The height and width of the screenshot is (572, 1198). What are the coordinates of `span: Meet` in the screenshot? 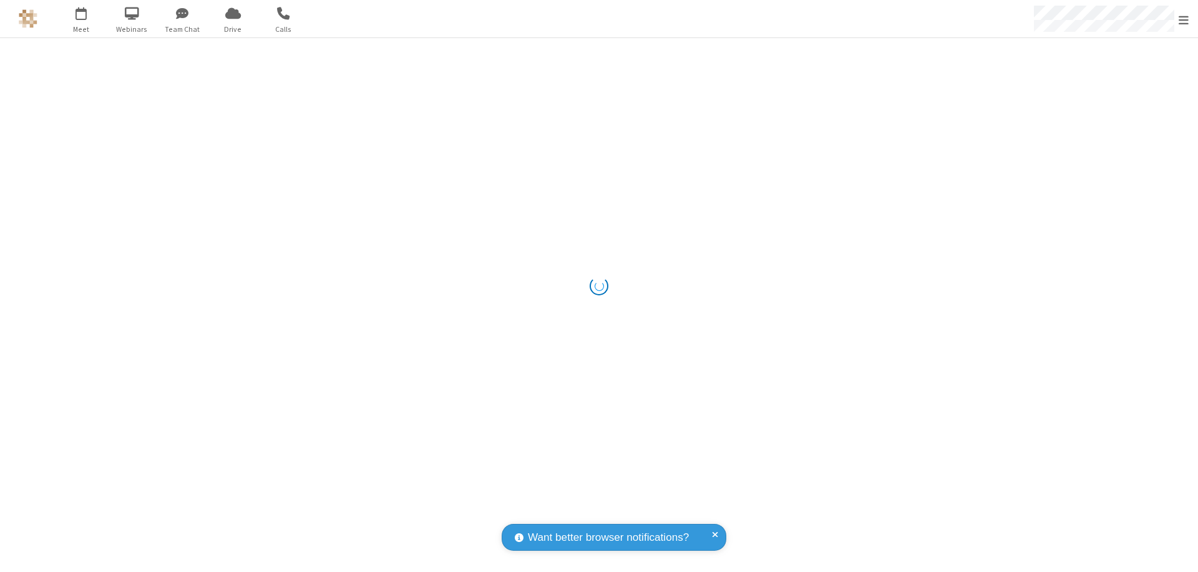 It's located at (81, 29).